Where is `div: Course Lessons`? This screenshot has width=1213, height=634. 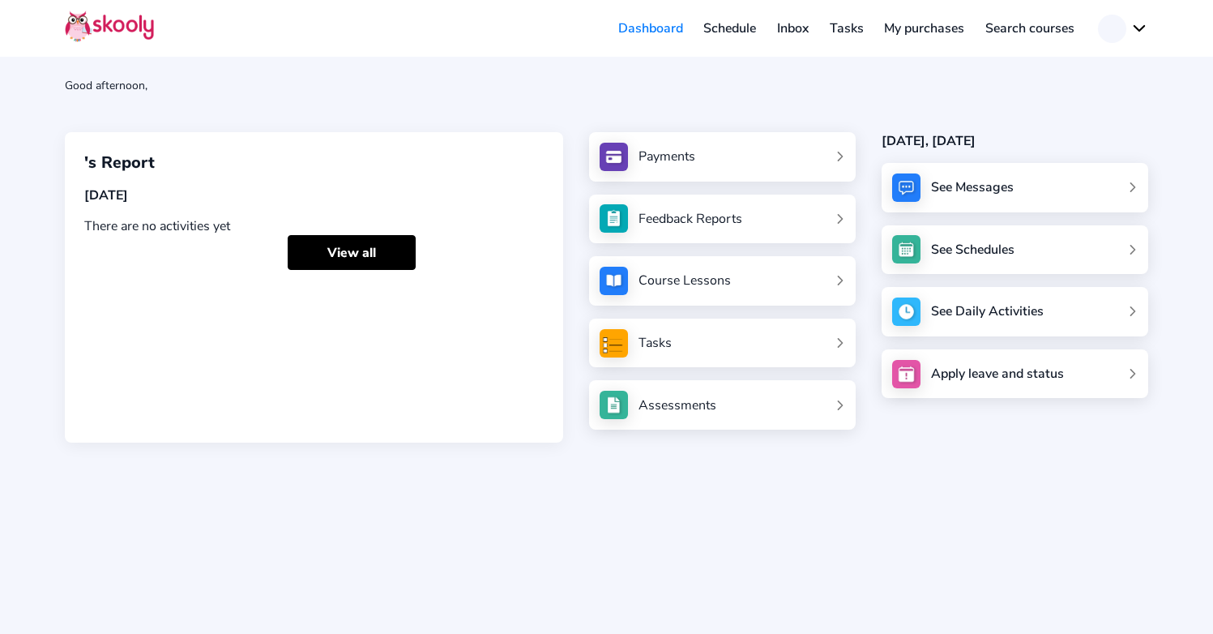 div: Course Lessons is located at coordinates (685, 280).